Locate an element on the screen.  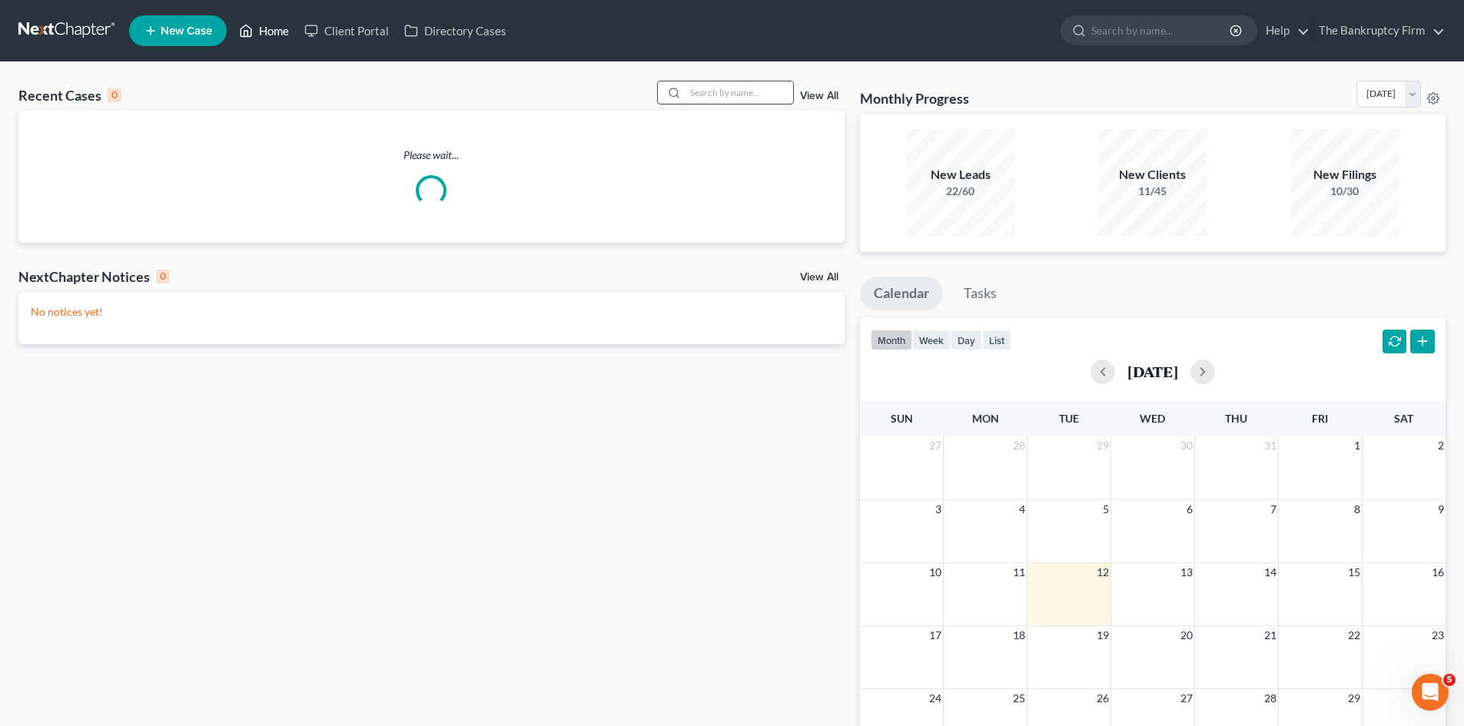
div: 11/45 is located at coordinates (1153, 191).